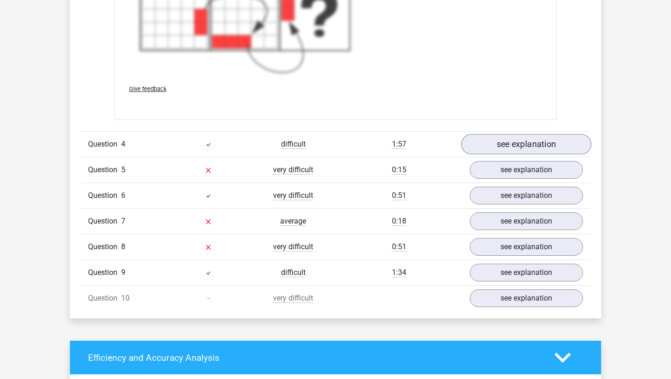 The width and height of the screenshot is (671, 379). What do you see at coordinates (123, 169) in the screenshot?
I see `span: 5` at bounding box center [123, 169].